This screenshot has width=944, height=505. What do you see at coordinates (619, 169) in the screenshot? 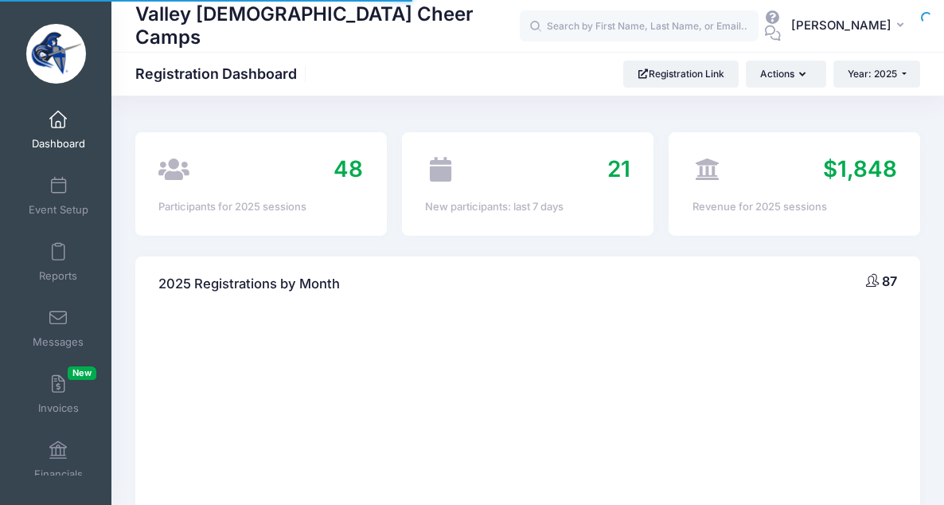
I see `span: 21` at bounding box center [619, 169].